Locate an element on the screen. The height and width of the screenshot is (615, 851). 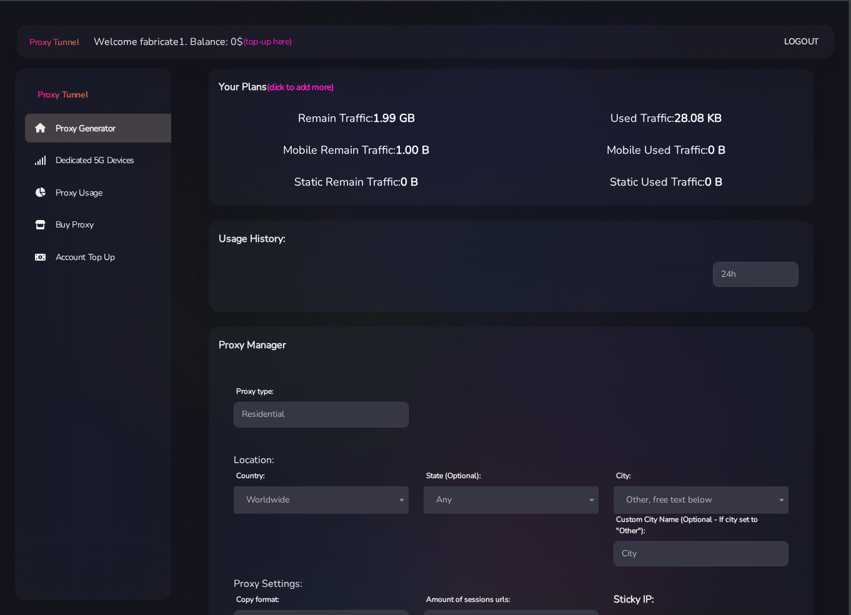
label: State (Optional): is located at coordinates (454, 476).